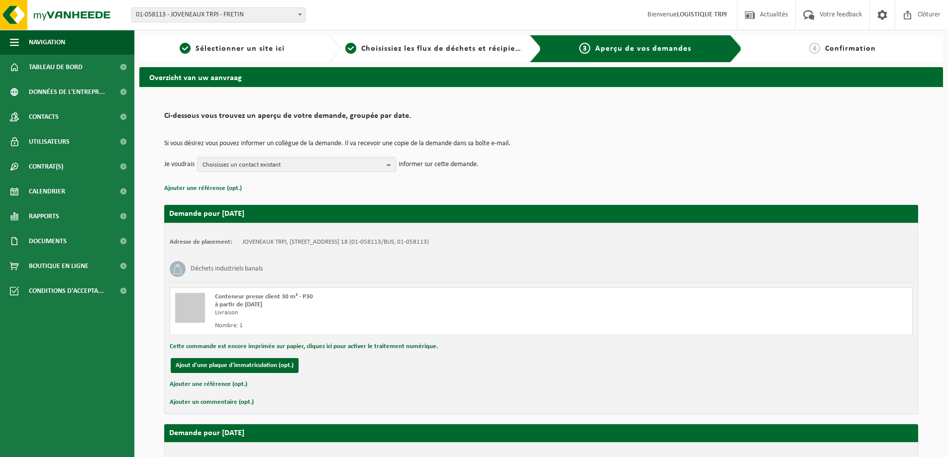 This screenshot has width=948, height=457. What do you see at coordinates (232, 49) in the screenshot?
I see `a: 1Sélectionner un site ici` at bounding box center [232, 49].